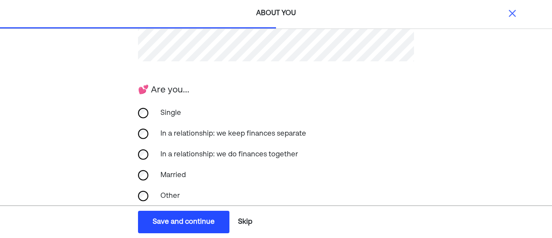 This screenshot has height=238, width=552. Describe the element at coordinates (233, 134) in the screenshot. I see `div: In a relationship: we keep finances separate` at that location.